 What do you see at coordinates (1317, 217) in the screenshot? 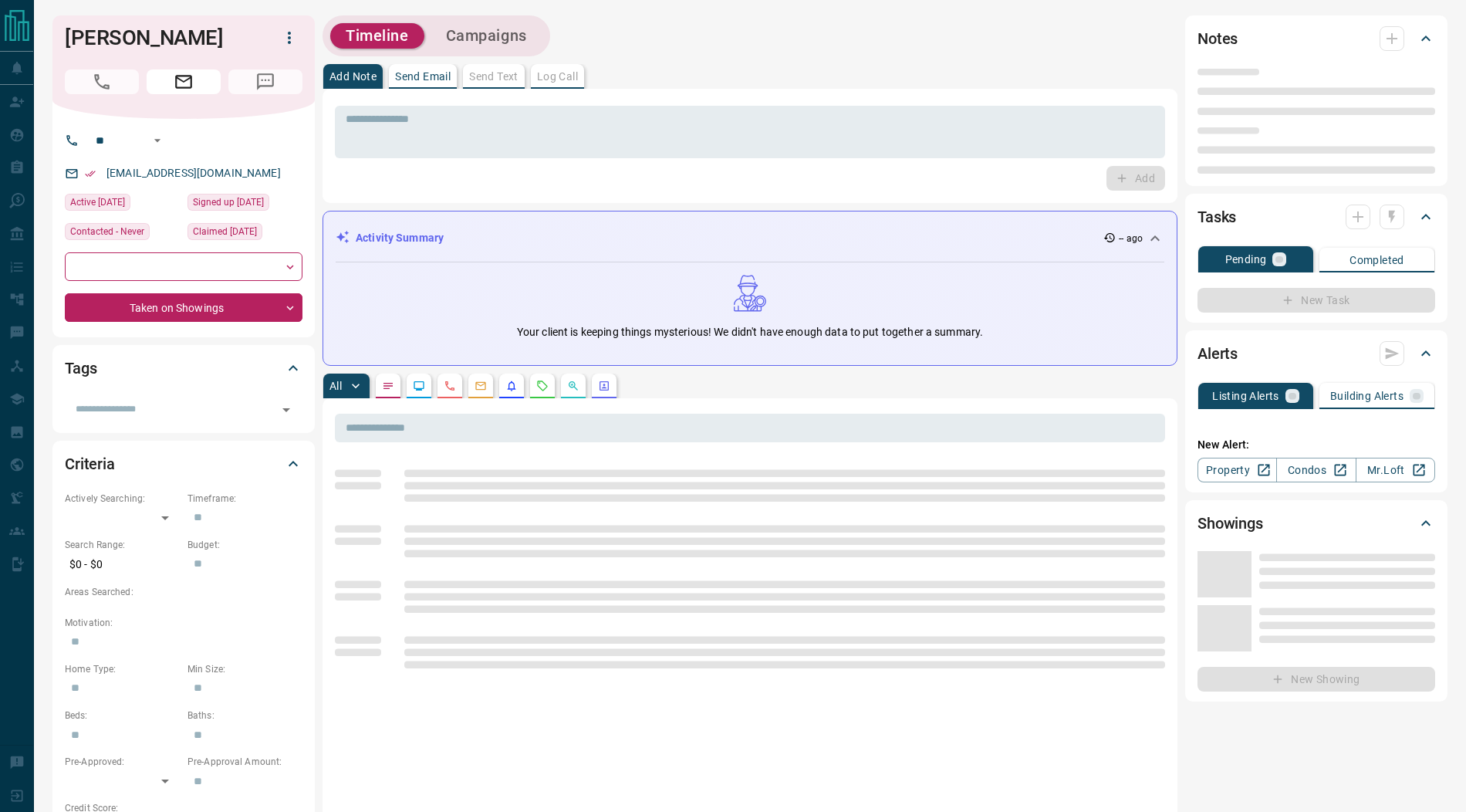
I see `div: Tasks` at bounding box center [1317, 217].